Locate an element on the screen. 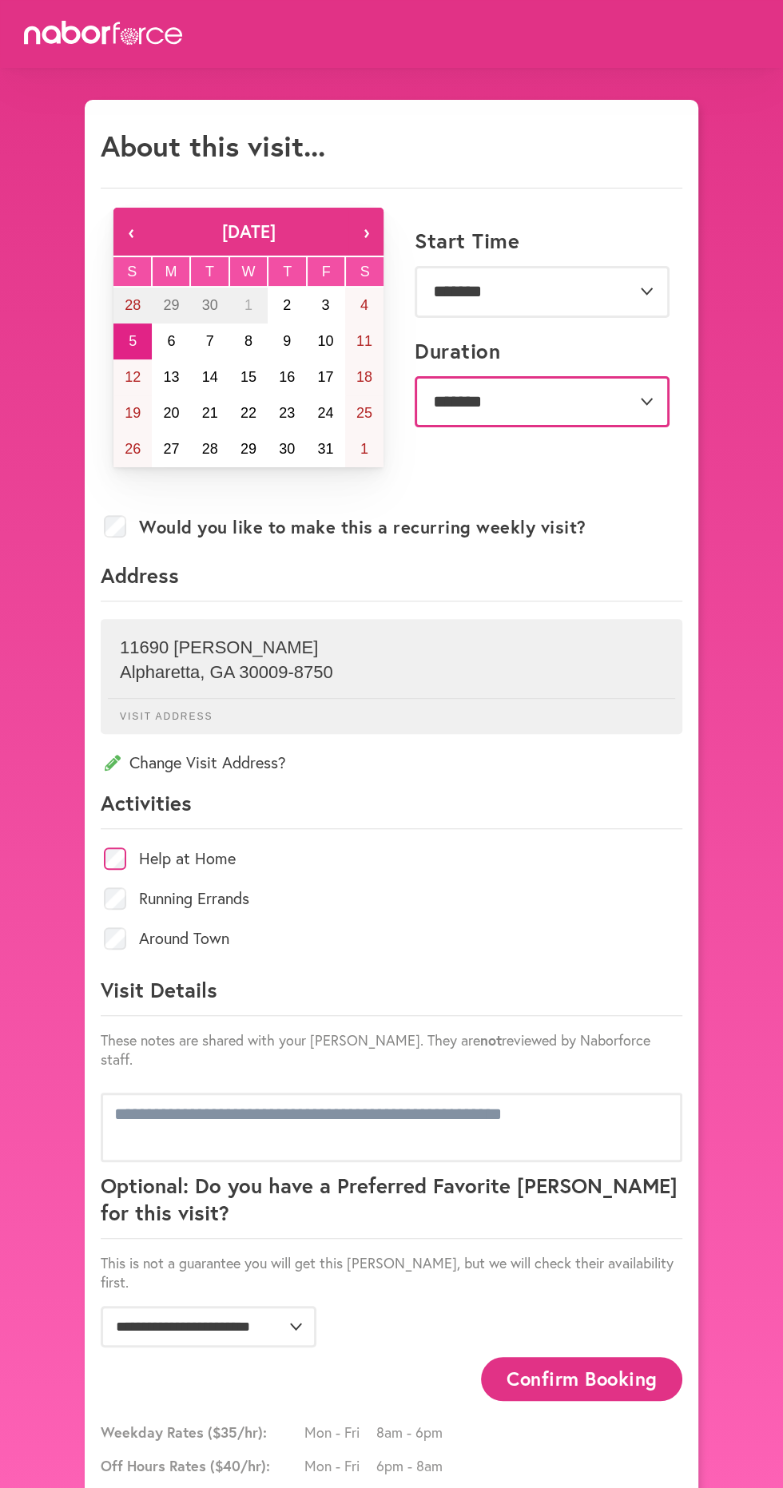 The image size is (783, 1488). button: October 5, 2025 is located at coordinates (133, 341).